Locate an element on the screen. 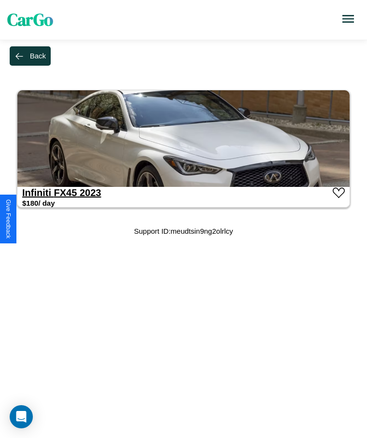 Image resolution: width=367 pixels, height=438 pixels. div: Give Feedback is located at coordinates (8, 219).